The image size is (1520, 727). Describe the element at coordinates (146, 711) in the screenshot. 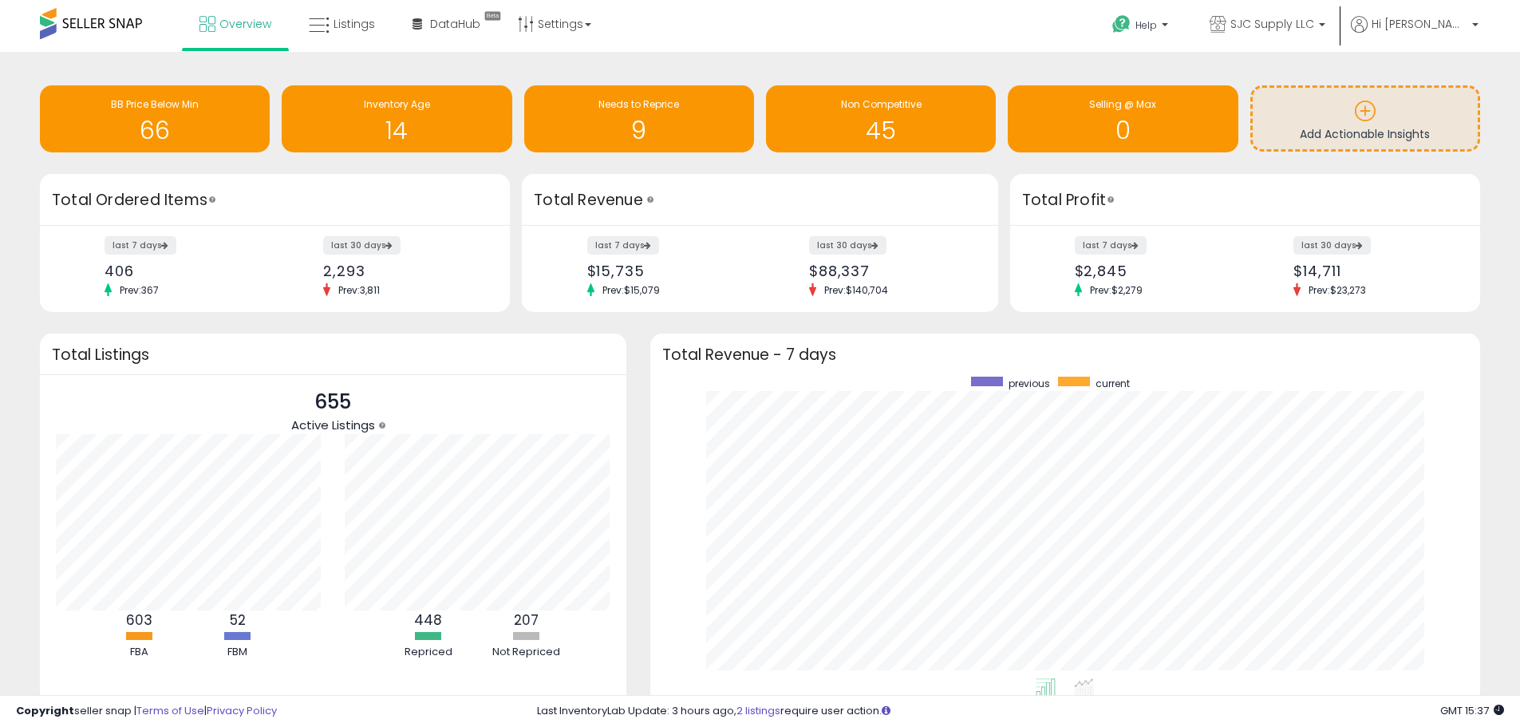

I see `div: seller snap | |` at that location.